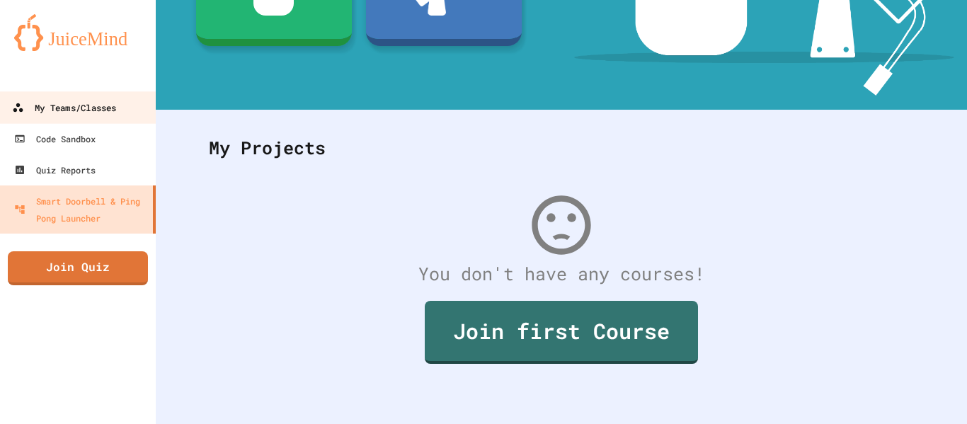 This screenshot has width=967, height=424. What do you see at coordinates (54, 170) in the screenshot?
I see `div: Quiz Reports` at bounding box center [54, 170].